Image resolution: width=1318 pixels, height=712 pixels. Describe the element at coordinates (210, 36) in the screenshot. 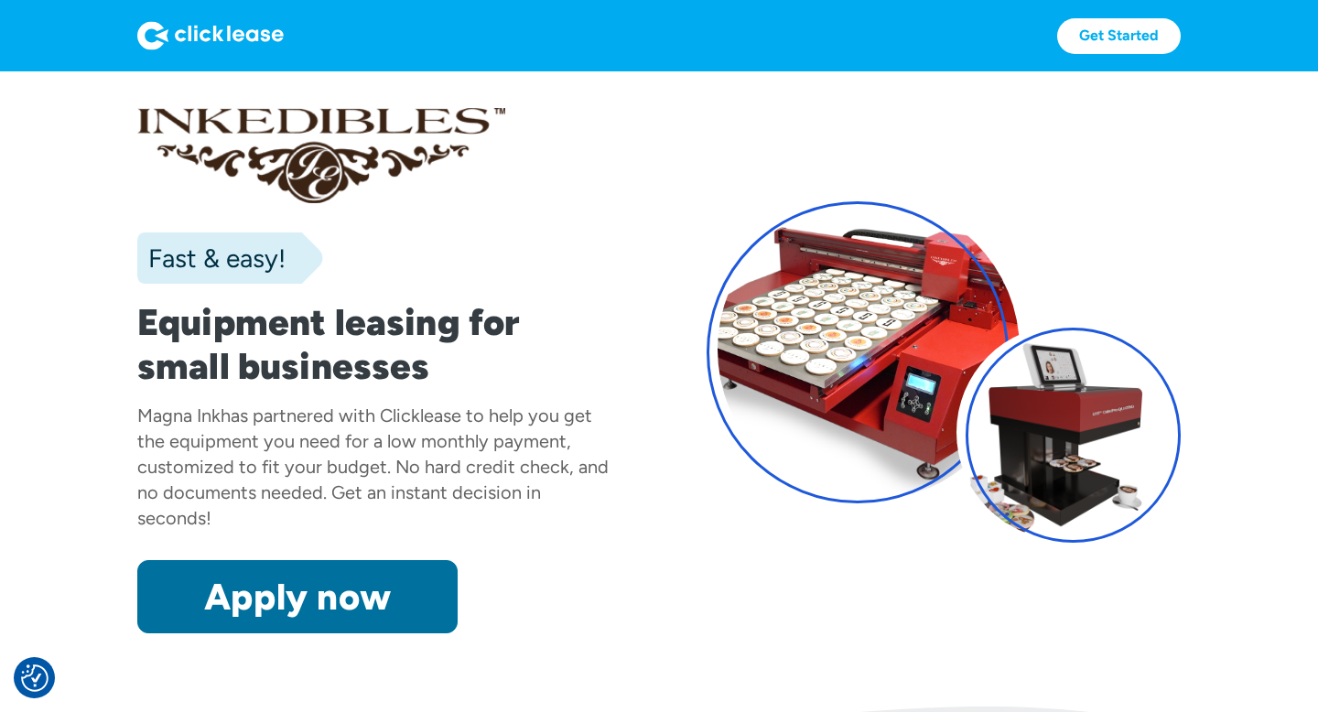

I see `img: Logo` at that location.